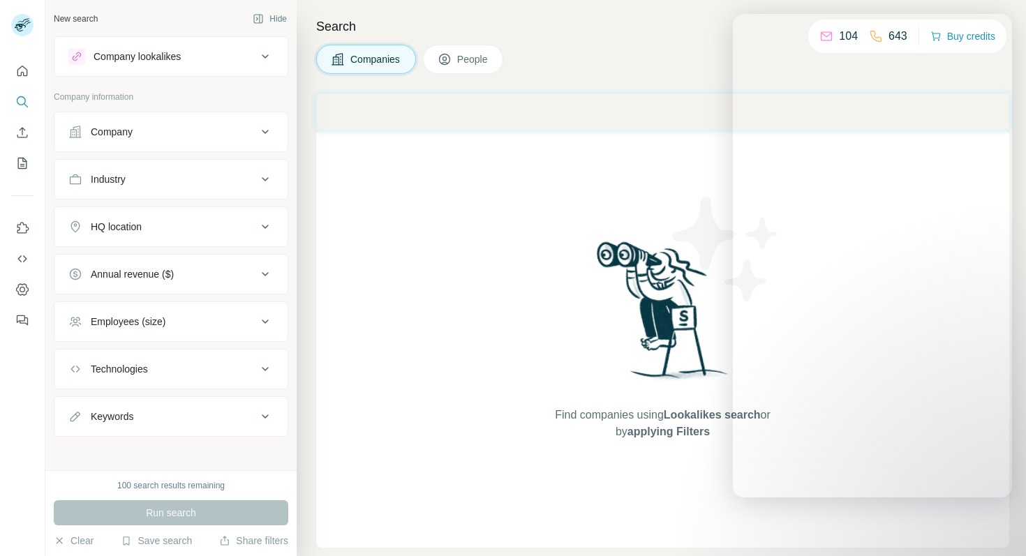  I want to click on button: My lists, so click(22, 163).